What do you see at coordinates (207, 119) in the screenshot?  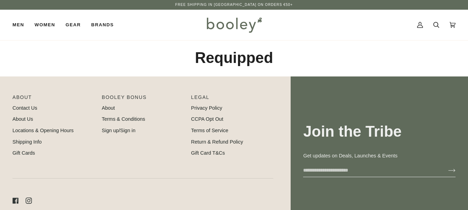 I see `a: CCPA Opt Out` at bounding box center [207, 119].